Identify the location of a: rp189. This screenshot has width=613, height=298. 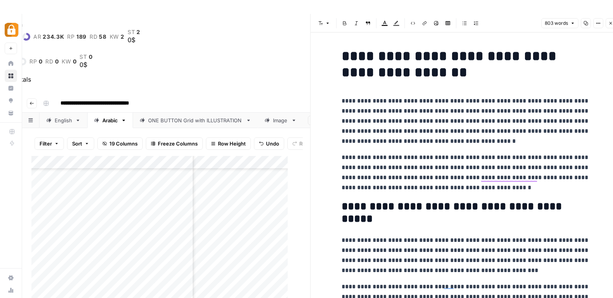
(77, 37).